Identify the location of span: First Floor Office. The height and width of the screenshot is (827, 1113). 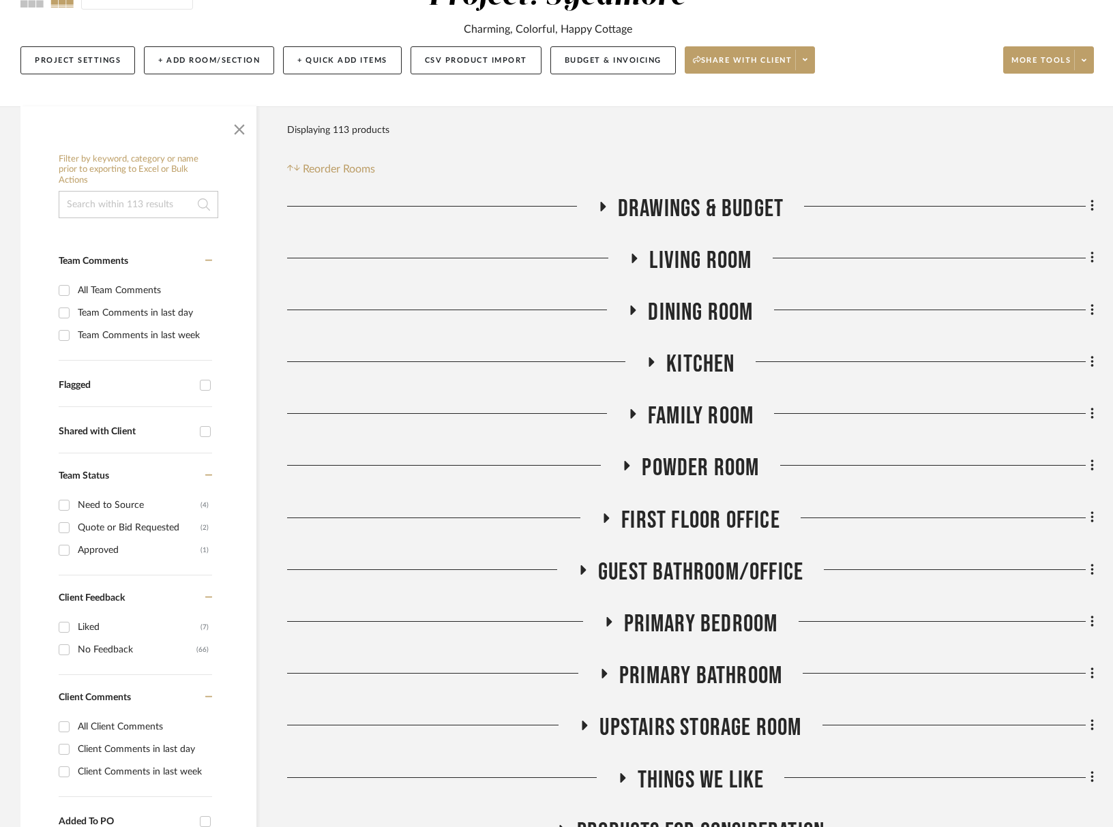
(700, 520).